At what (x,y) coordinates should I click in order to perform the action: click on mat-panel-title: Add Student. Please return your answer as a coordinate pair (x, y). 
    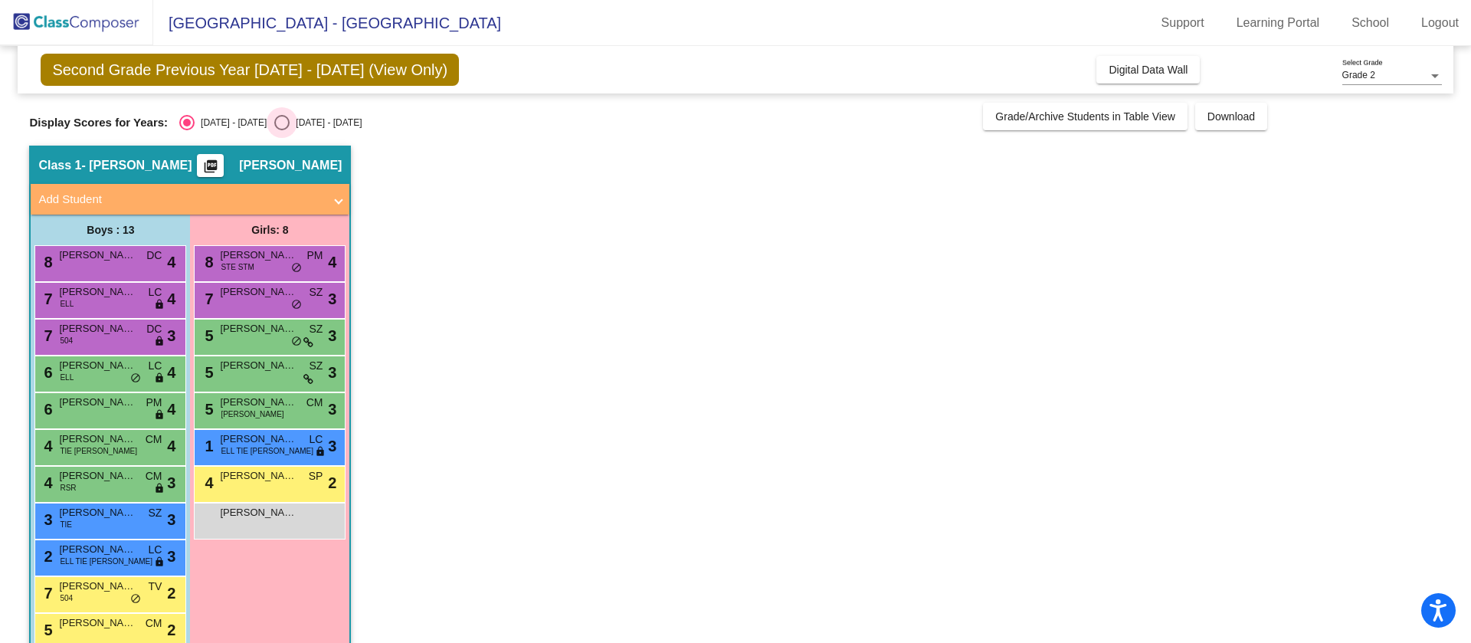
    Looking at the image, I should click on (181, 199).